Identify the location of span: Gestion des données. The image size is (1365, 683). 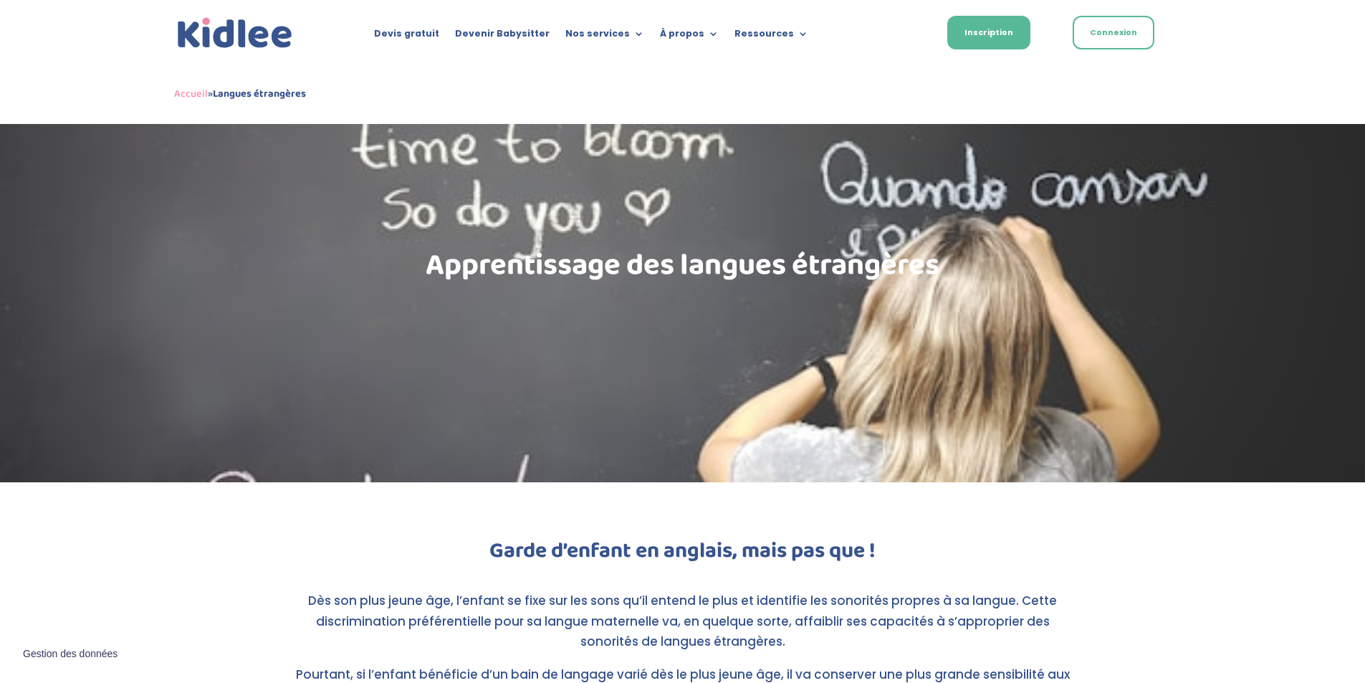
(70, 654).